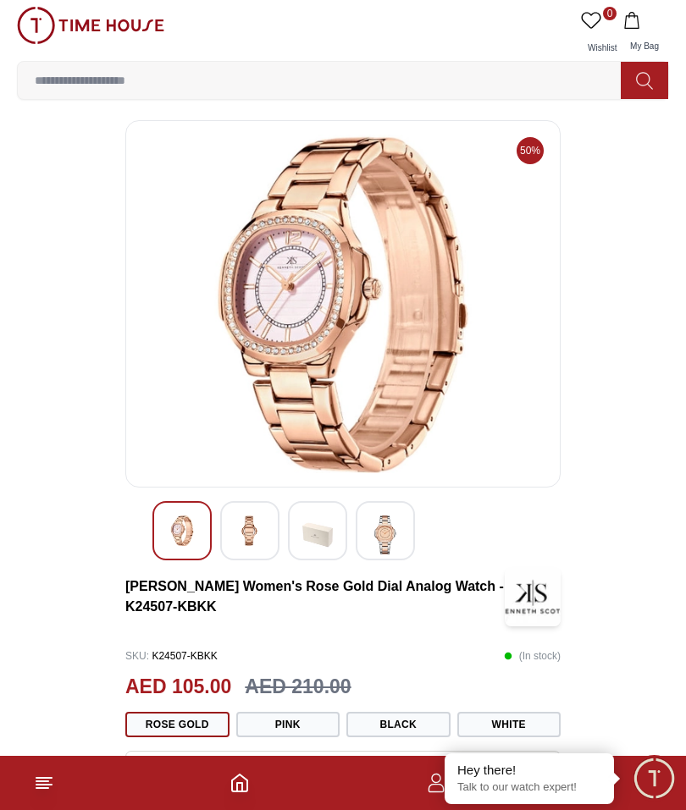  What do you see at coordinates (529, 771) in the screenshot?
I see `div: Hey there!` at bounding box center [529, 771].